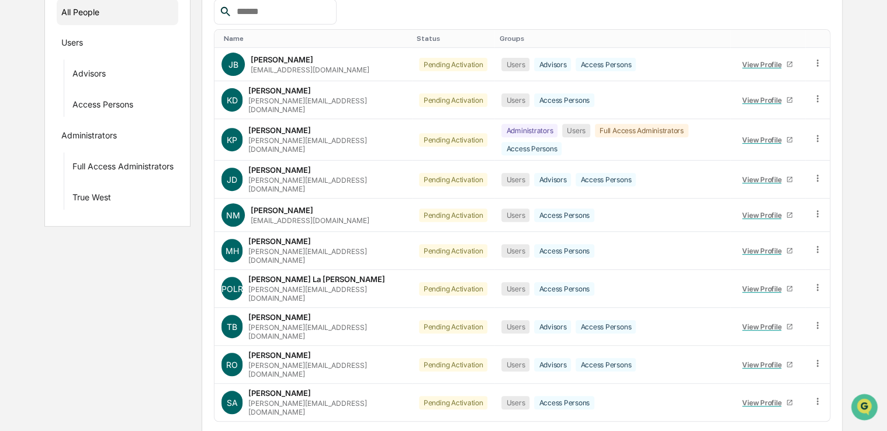 The height and width of the screenshot is (431, 887). I want to click on span: Pylon, so click(129, 262).